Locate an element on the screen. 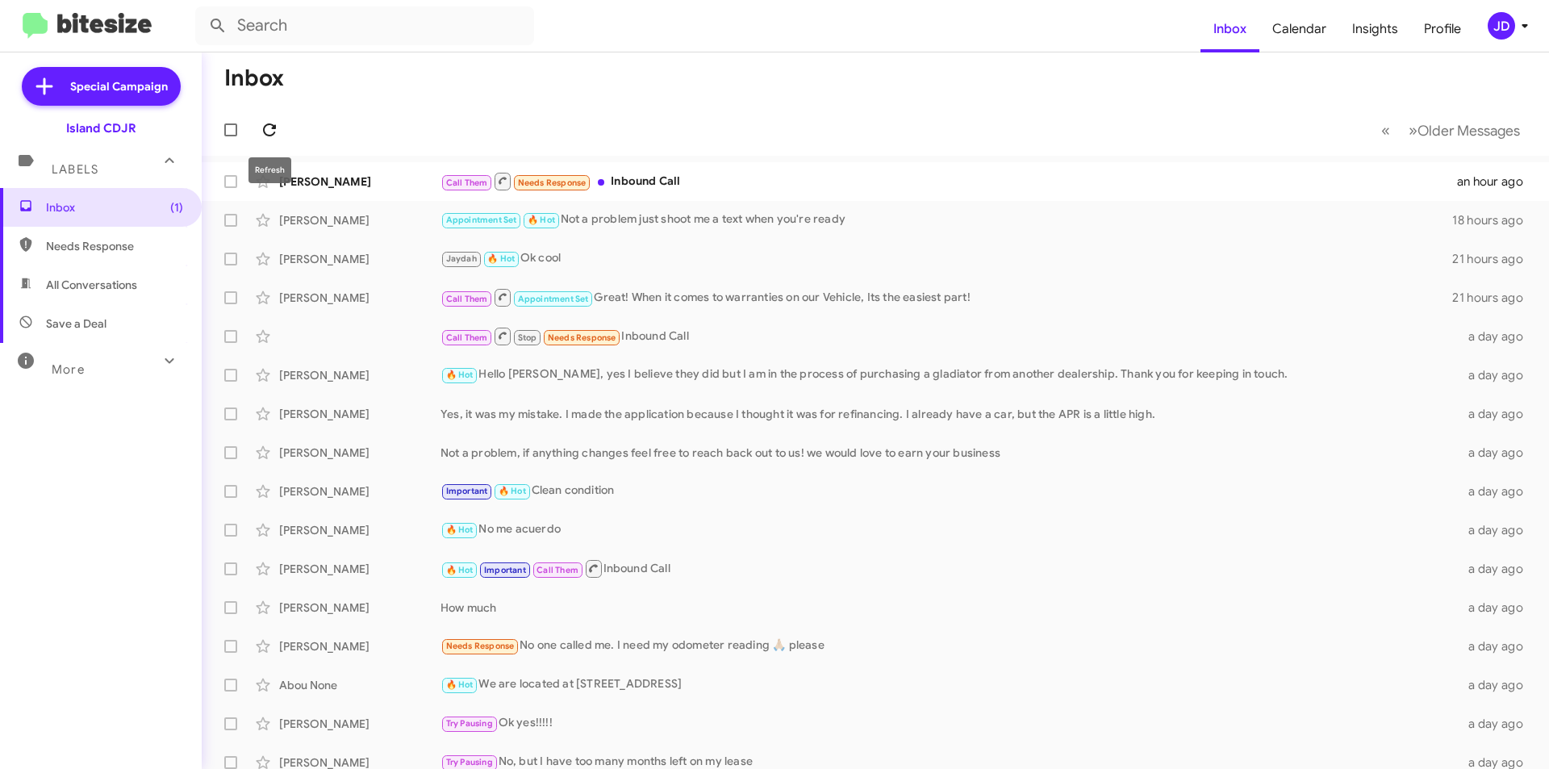 Image resolution: width=1549 pixels, height=769 pixels. span: Insights is located at coordinates (1375, 29).